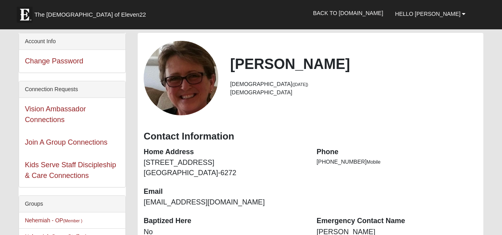 This screenshot has width=502, height=235. Describe the element at coordinates (224, 192) in the screenshot. I see `dt: Email` at that location.